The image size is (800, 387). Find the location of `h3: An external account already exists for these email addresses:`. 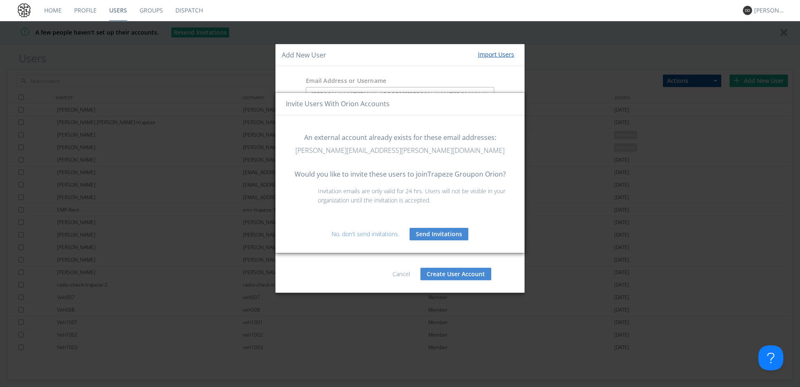

h3: An external account already exists for these email addresses: is located at coordinates (400, 138).